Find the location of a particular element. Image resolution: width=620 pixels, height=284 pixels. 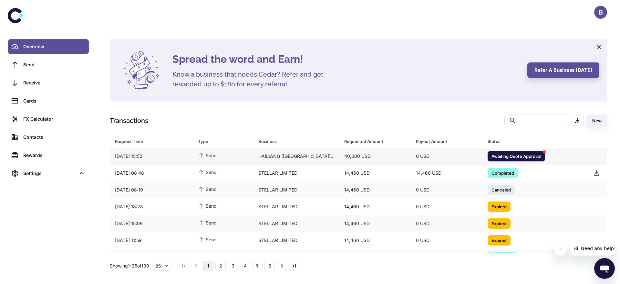

button: Go to page 5 is located at coordinates (257, 265).